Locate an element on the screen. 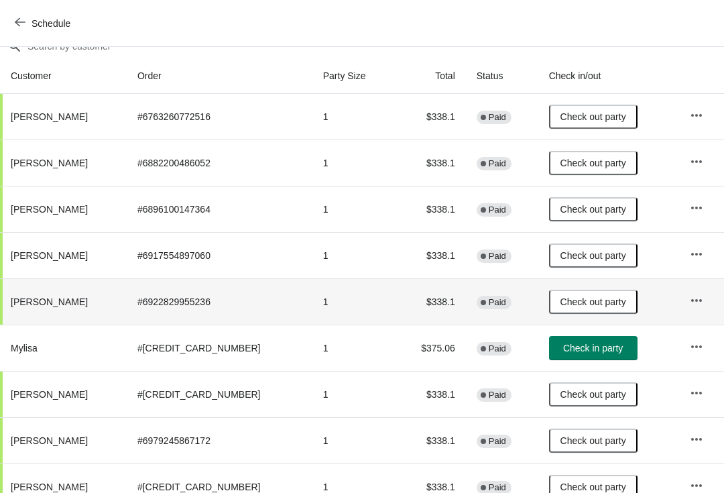 The width and height of the screenshot is (724, 493). td: # 6763260772516 is located at coordinates (219, 117).